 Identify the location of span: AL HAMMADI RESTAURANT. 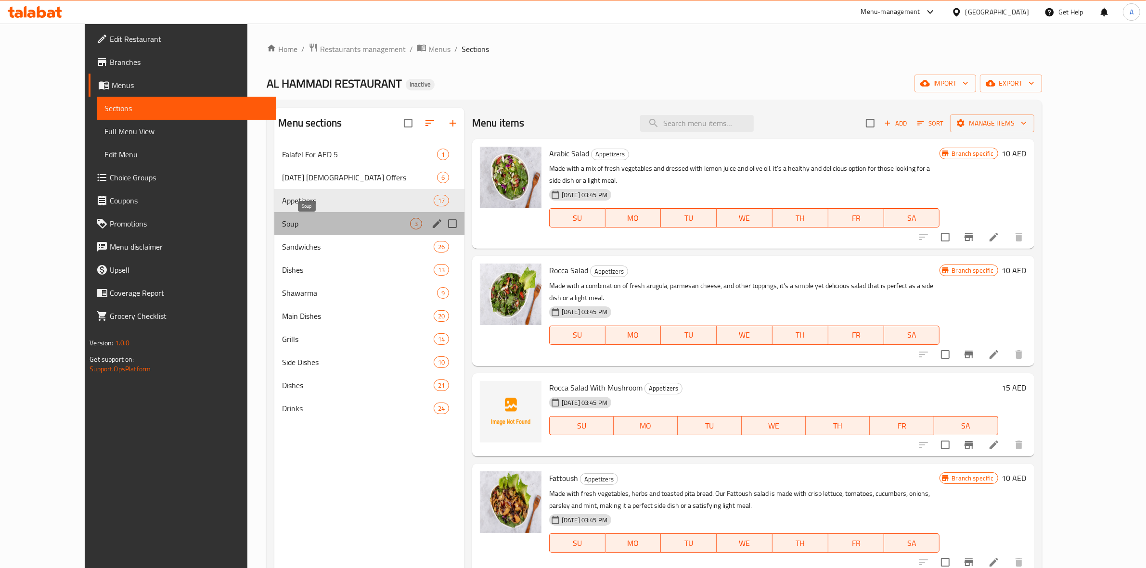
(334, 83).